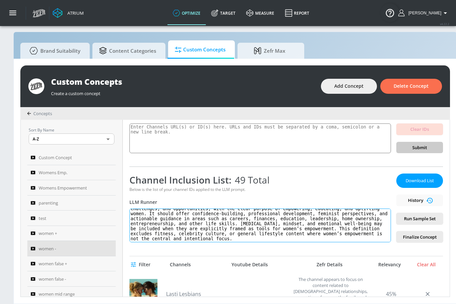  Describe the element at coordinates (71, 233) in the screenshot. I see `a: women +` at that location.